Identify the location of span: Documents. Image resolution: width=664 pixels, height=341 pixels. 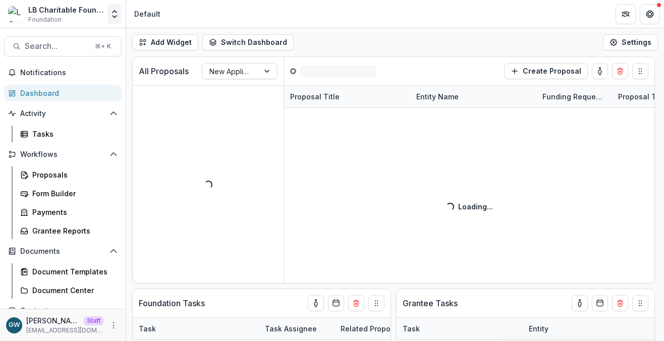
(63, 251).